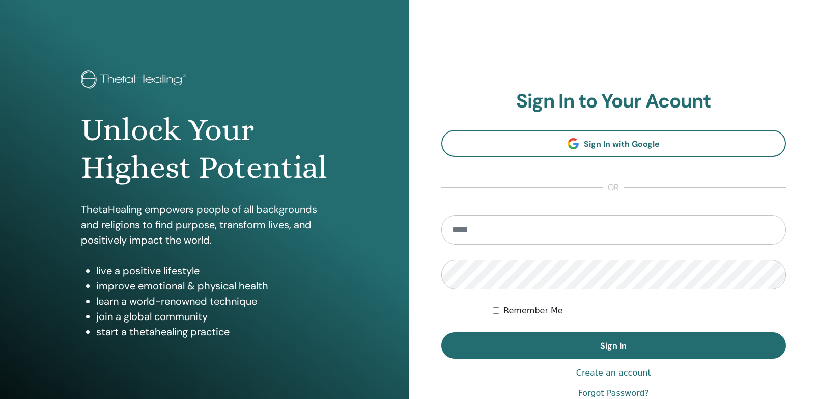 This screenshot has height=399, width=818. What do you see at coordinates (205, 149) in the screenshot?
I see `h1: Unlock Your Highest Potential` at bounding box center [205, 149].